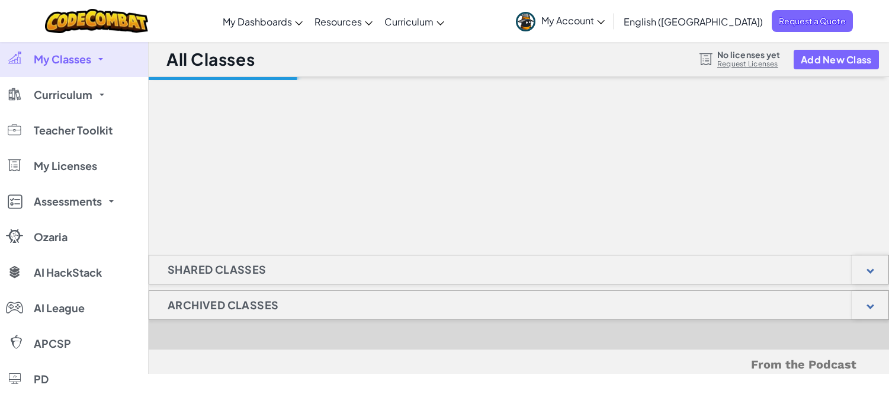 This screenshot has height=394, width=889. I want to click on span: My Account, so click(573, 20).